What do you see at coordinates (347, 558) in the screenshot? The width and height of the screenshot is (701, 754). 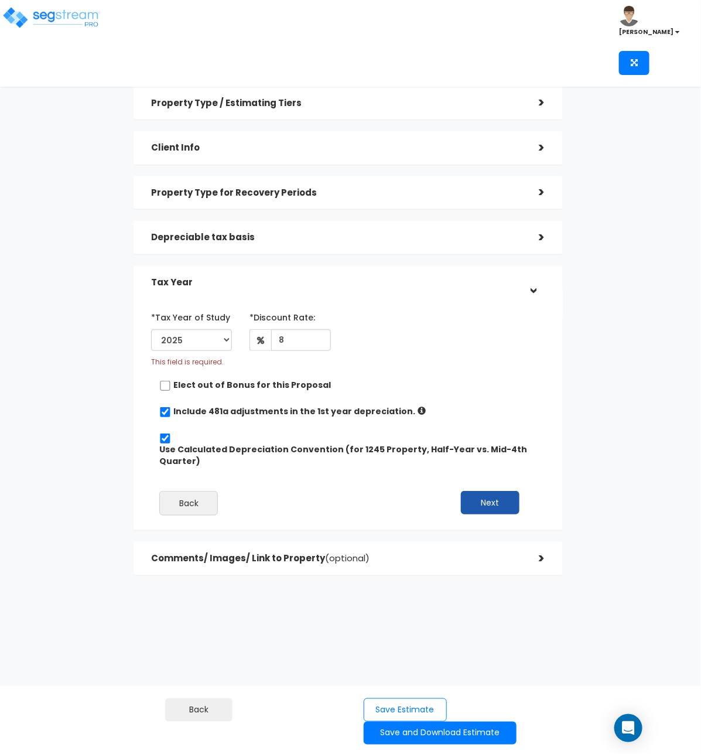 I see `span: (optional)` at bounding box center [347, 558].